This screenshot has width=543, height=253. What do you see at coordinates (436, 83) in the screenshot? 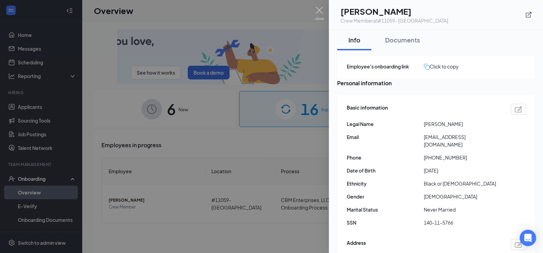
I see `span: Personal information` at bounding box center [436, 83].